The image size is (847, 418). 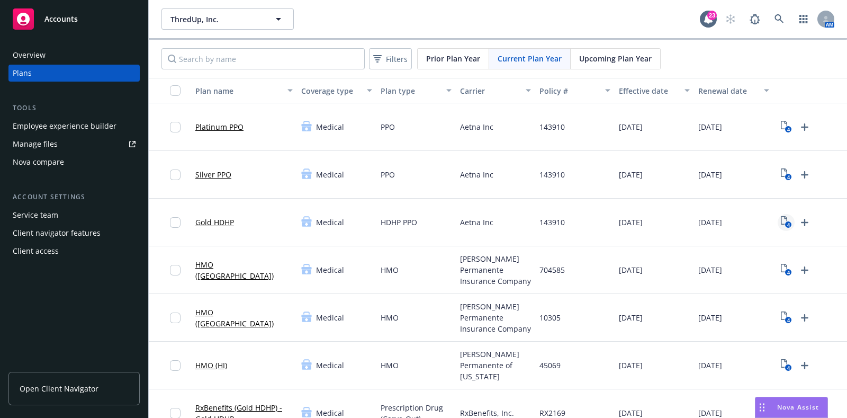 What do you see at coordinates (74, 108) in the screenshot?
I see `div: Tools` at bounding box center [74, 108].